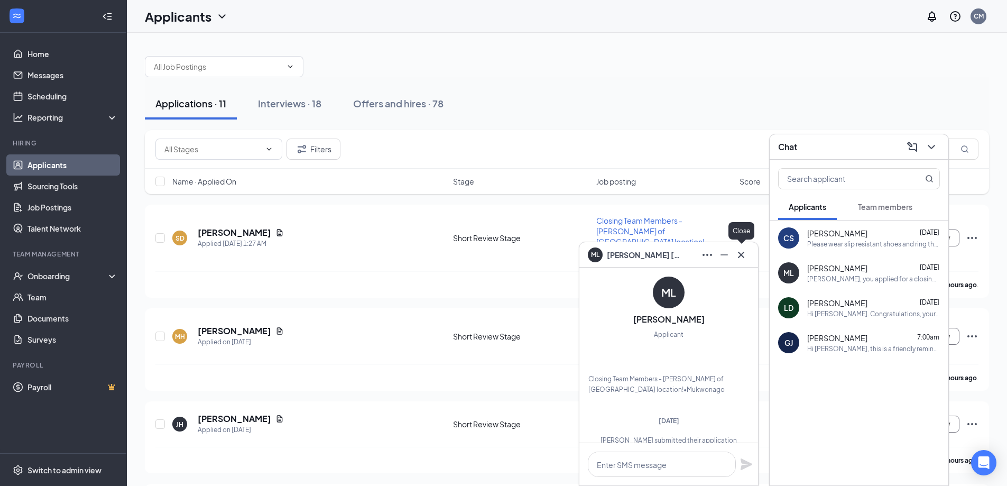  I want to click on b: 14 hours ago, so click(957, 377).